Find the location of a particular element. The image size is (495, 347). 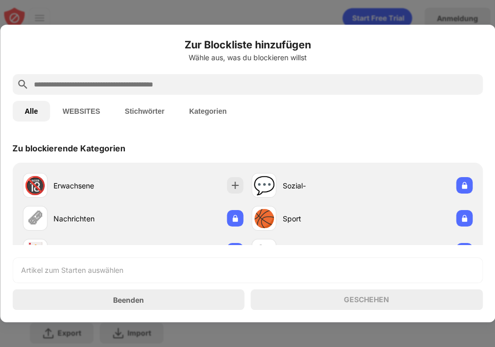

div: Zu blockierende Kategorien is located at coordinates (69, 148).